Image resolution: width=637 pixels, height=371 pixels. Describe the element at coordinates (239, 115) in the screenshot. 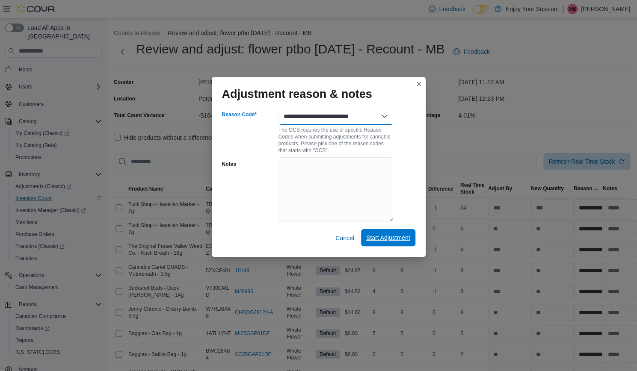

I see `label: Reason Code` at that location.